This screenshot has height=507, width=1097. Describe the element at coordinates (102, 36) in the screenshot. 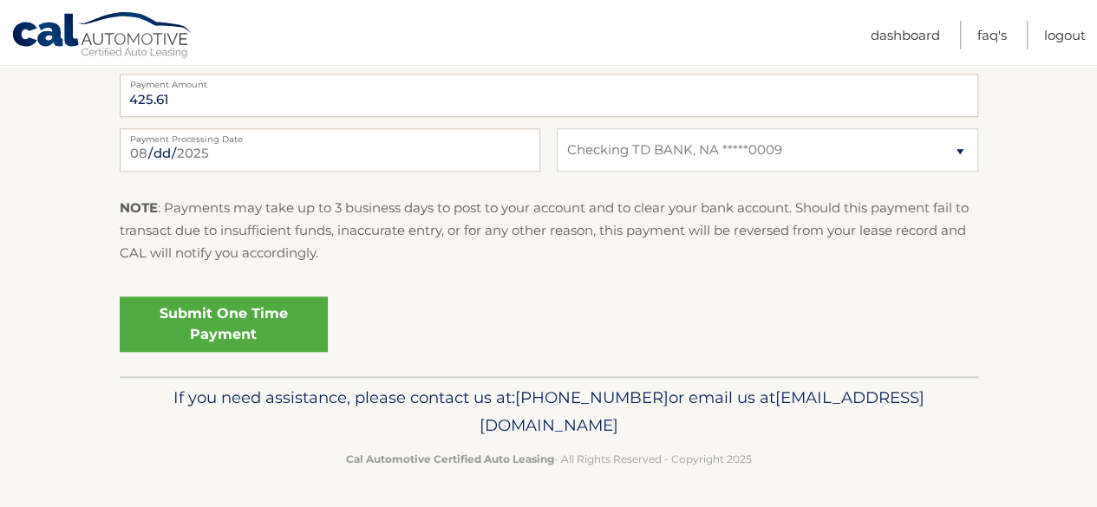

I see `a: Cal Automotive` at that location.